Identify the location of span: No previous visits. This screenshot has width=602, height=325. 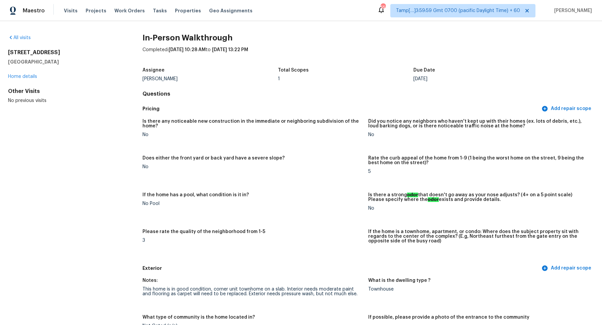
(27, 101).